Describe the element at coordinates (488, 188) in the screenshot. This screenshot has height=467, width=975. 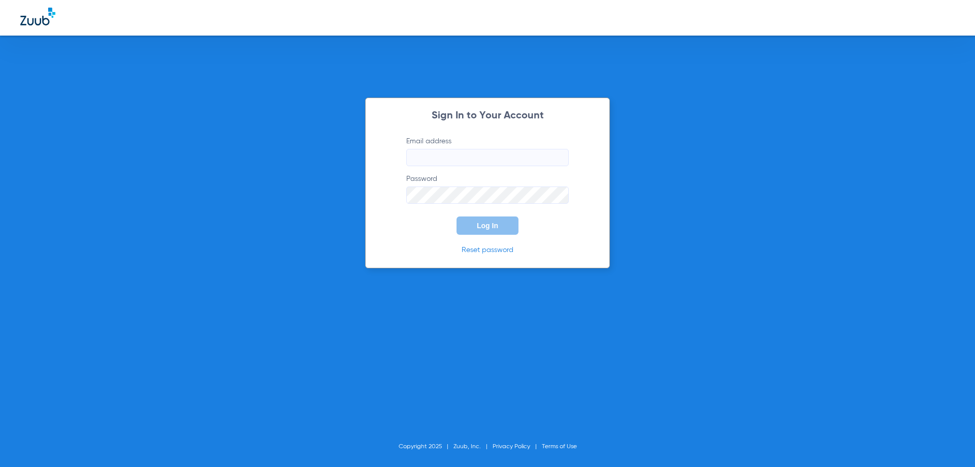
I see `label: Password` at that location.